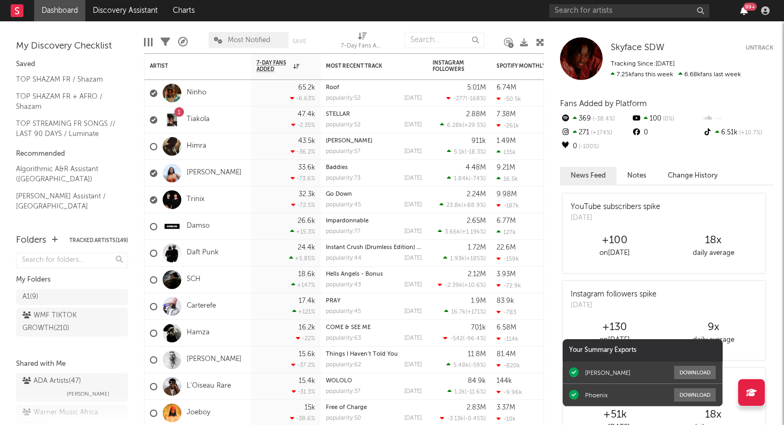 The width and height of the screenshot is (784, 425). I want to click on div: -10k, so click(506, 419).